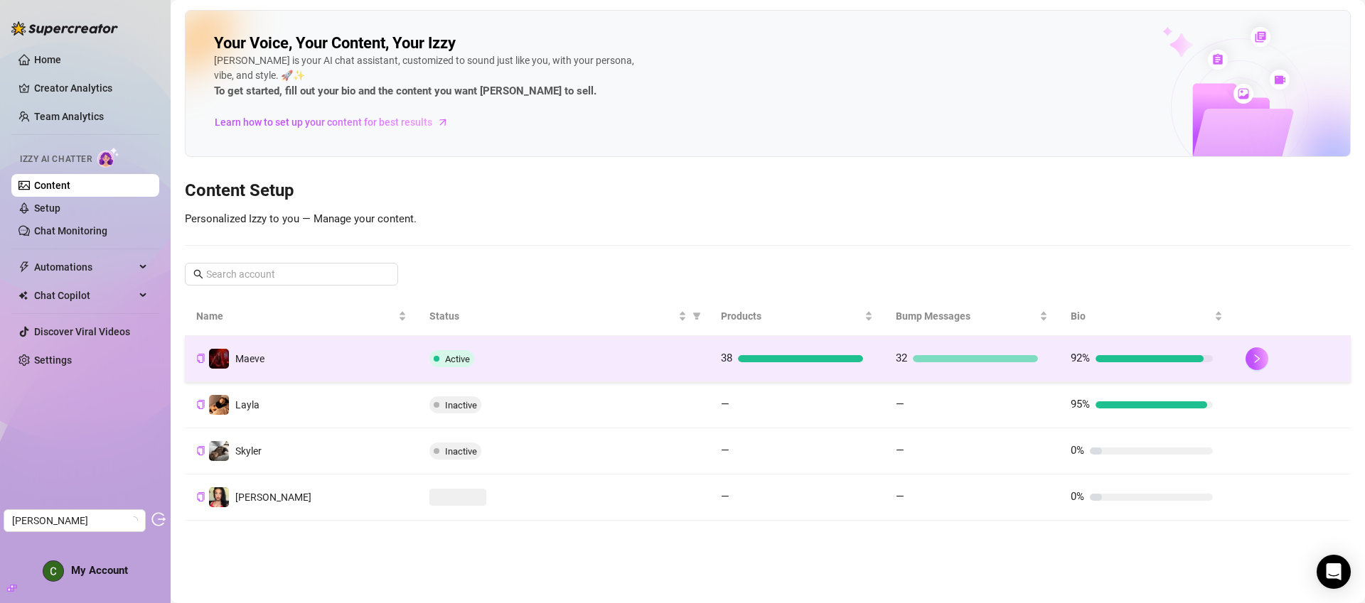  Describe the element at coordinates (336, 122) in the screenshot. I see `a: Learn how to set up your content for best results` at that location.